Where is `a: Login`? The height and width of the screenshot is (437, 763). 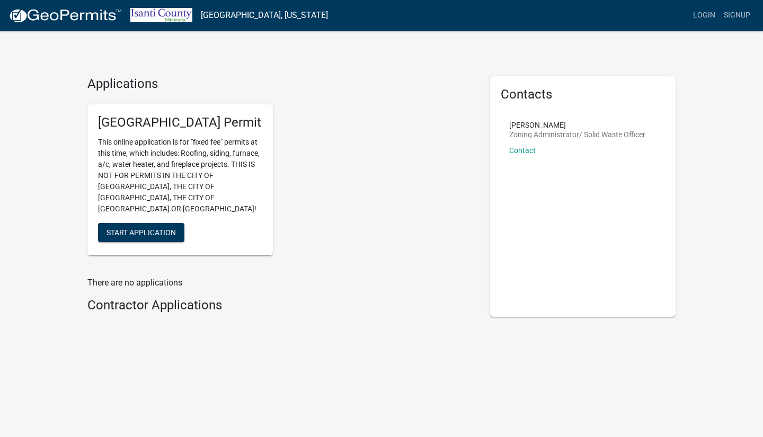
a: Login is located at coordinates (704, 15).